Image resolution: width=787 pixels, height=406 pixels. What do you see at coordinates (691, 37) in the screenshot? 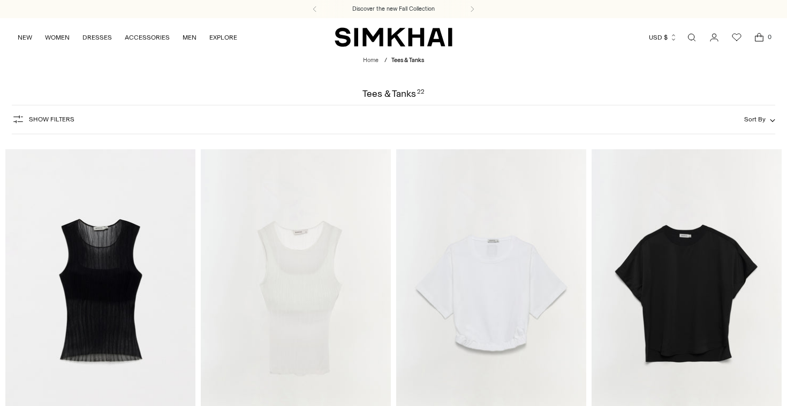
I see `a: Open search modal` at bounding box center [691, 37].